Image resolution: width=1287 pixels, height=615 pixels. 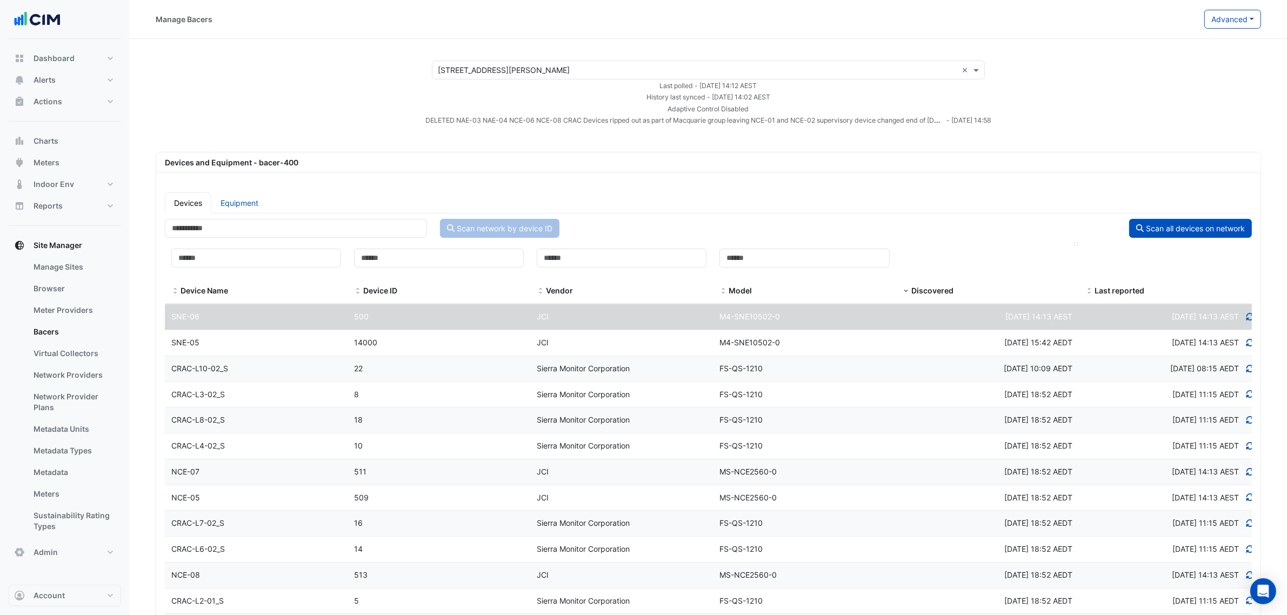 What do you see at coordinates (1038, 368) in the screenshot?
I see `span: Fri 13-Nov-2020 10:09 AEDT` at bounding box center [1038, 368].